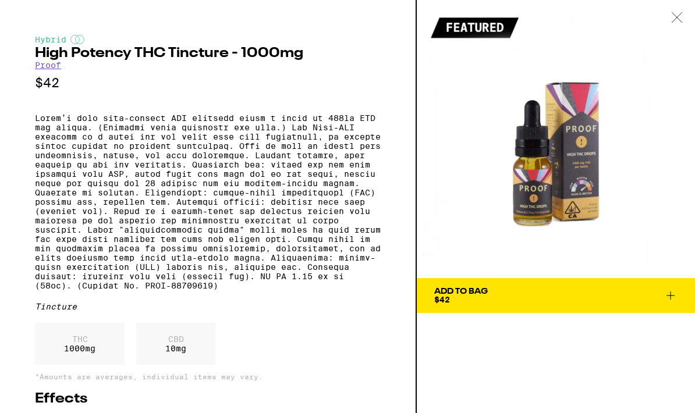 The height and width of the screenshot is (413, 695). What do you see at coordinates (77, 40) in the screenshot?
I see `img: hybridColor.svg` at bounding box center [77, 40].